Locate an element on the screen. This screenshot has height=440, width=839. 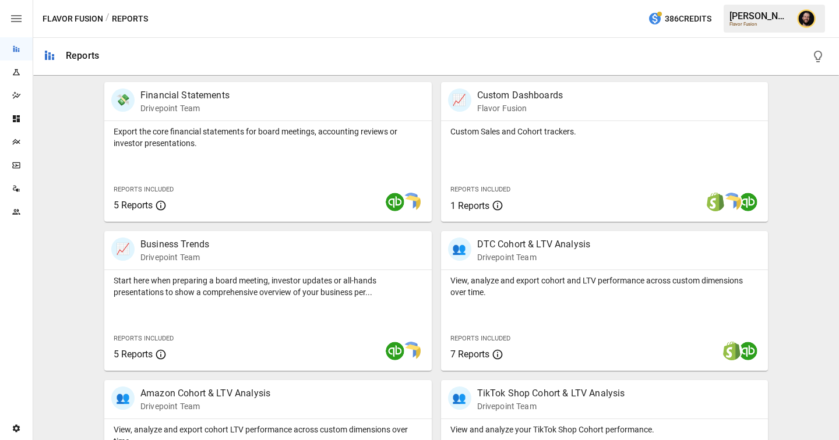
p: Start here when preparing a board meeting, investor updates or all-hands presentations to show a ... is located at coordinates (268, 287).